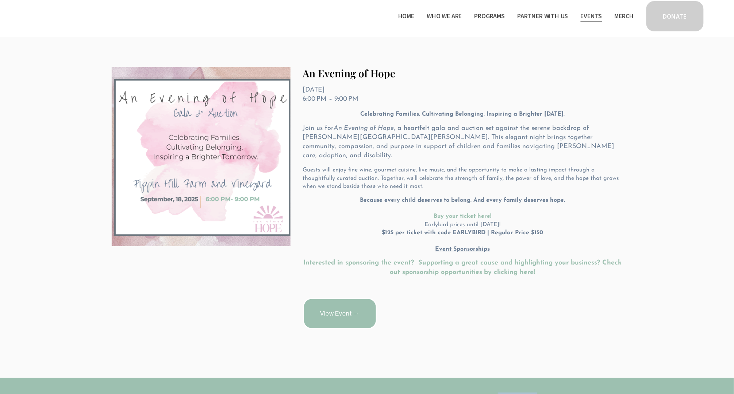  What do you see at coordinates (347, 99) in the screenshot?
I see `time: 9:00 PM` at bounding box center [347, 99].